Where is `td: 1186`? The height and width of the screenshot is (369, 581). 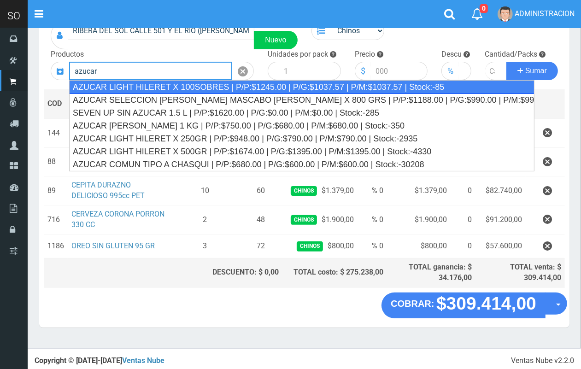 td: 1186 is located at coordinates (56, 246).